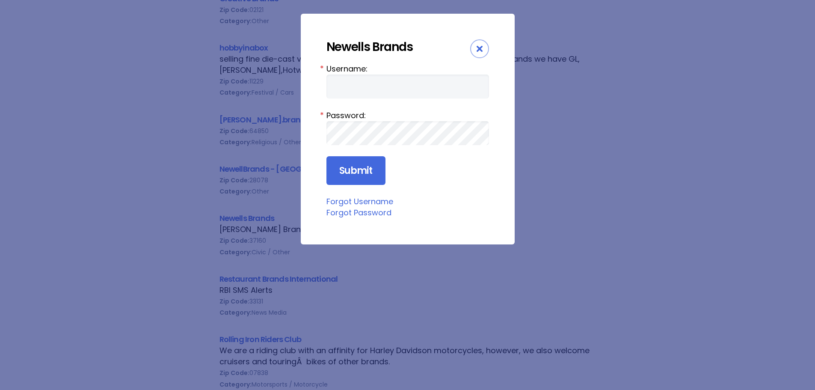  What do you see at coordinates (407, 68) in the screenshot?
I see `label: Username:` at bounding box center [407, 68].